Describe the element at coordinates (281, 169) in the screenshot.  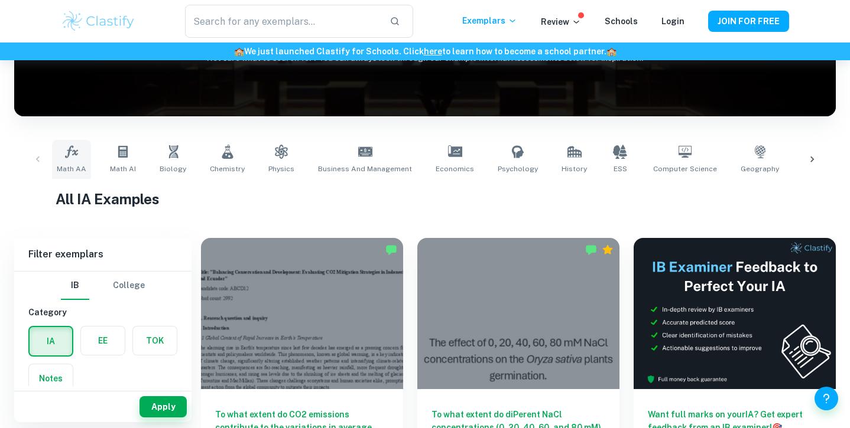
I see `span: Physics` at that location.